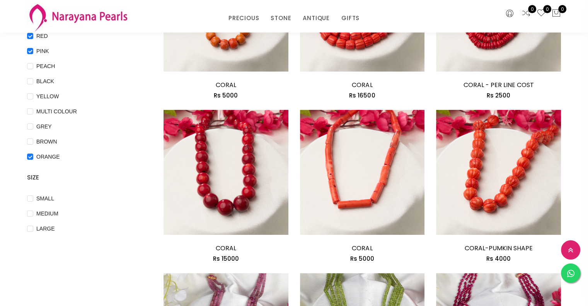 The image size is (588, 306). I want to click on span: PEACH, so click(46, 66).